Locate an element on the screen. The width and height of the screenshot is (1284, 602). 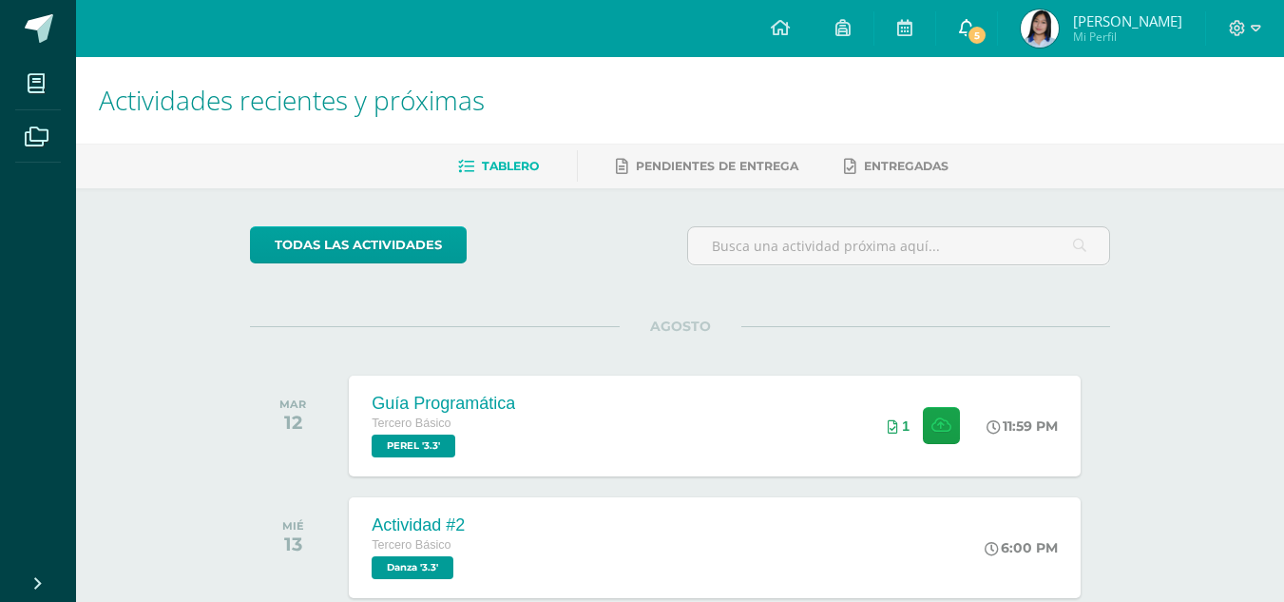
a: Pendientes de entrega is located at coordinates (707, 166).